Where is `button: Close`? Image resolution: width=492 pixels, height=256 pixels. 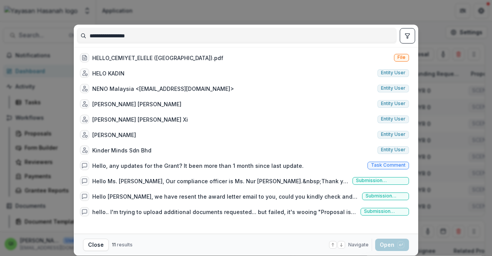
button: Close is located at coordinates (96, 244).